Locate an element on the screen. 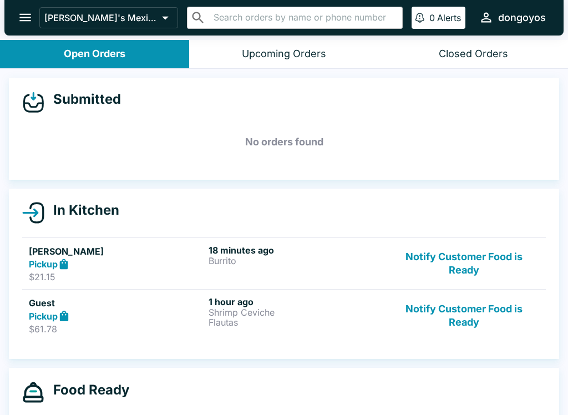  h4: In Kitchen is located at coordinates (81, 210).